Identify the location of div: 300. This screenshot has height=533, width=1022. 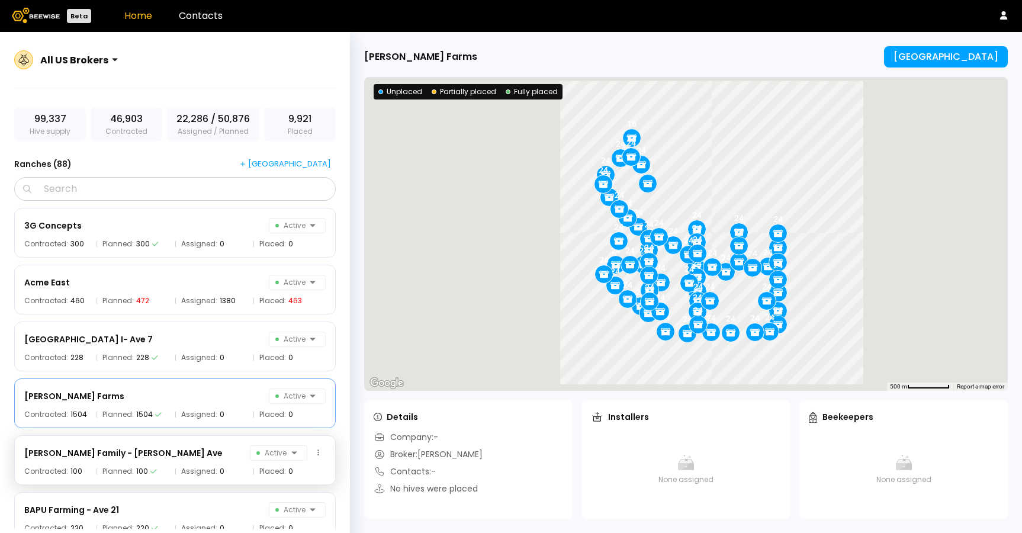
(143, 244).